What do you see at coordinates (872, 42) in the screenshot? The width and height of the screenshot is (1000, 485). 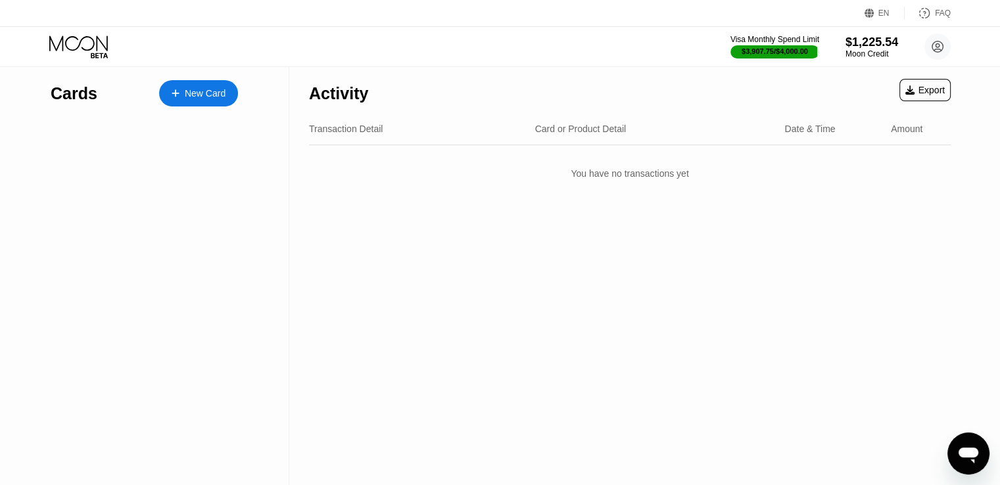 I see `div: $1,225.54` at bounding box center [872, 42].